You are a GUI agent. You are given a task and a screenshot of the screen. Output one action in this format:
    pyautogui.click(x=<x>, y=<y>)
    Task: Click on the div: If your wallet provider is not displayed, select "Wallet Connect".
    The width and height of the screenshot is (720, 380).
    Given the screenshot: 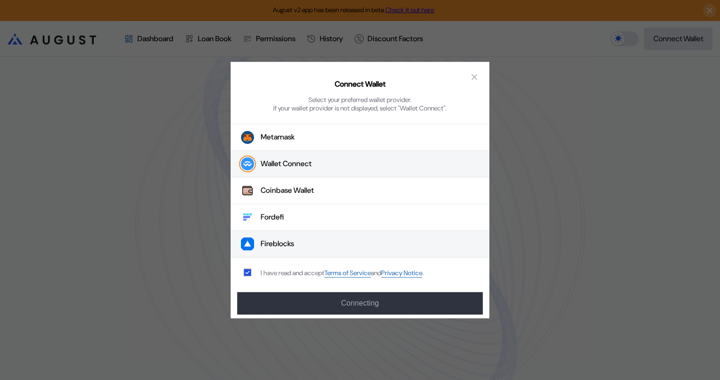 What is the action you would take?
    pyautogui.click(x=360, y=108)
    